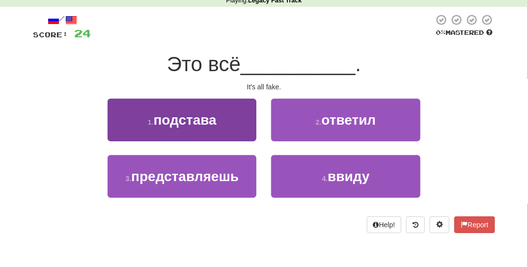  Describe the element at coordinates (182, 120) in the screenshot. I see `button: 1.подстава` at that location.